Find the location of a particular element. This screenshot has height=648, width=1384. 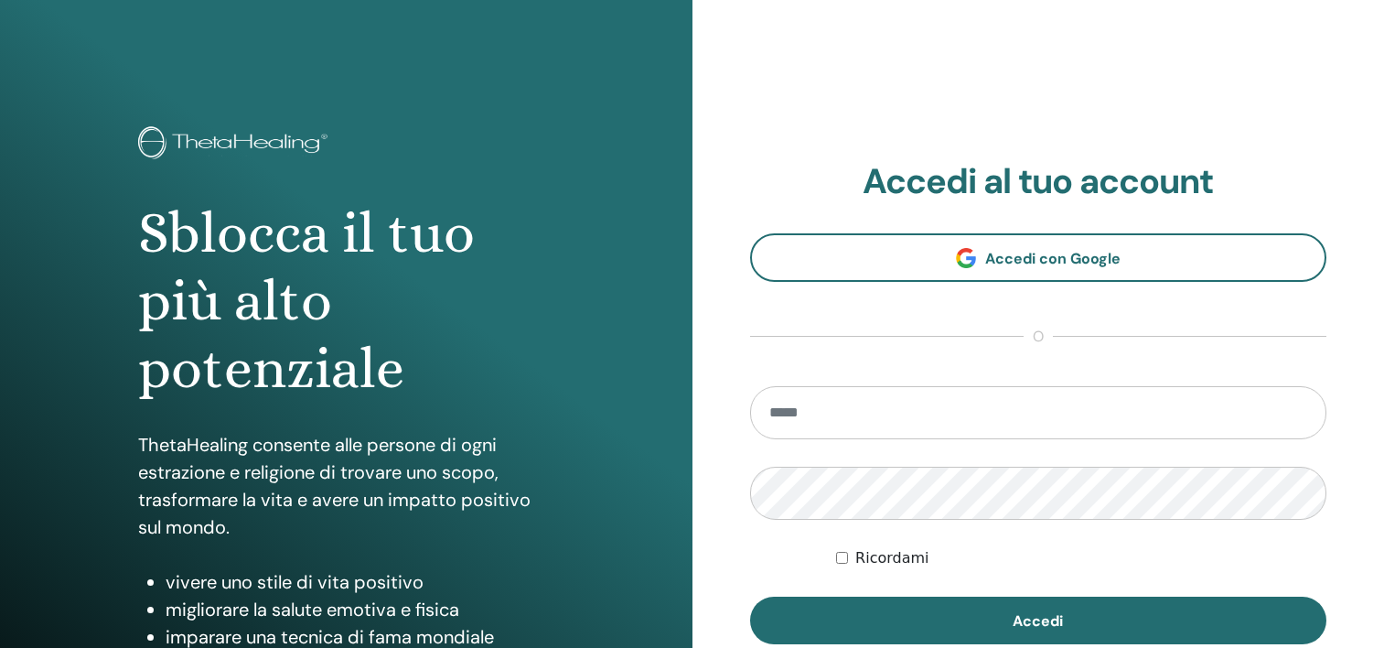

span: Accedi is located at coordinates (1037, 620).